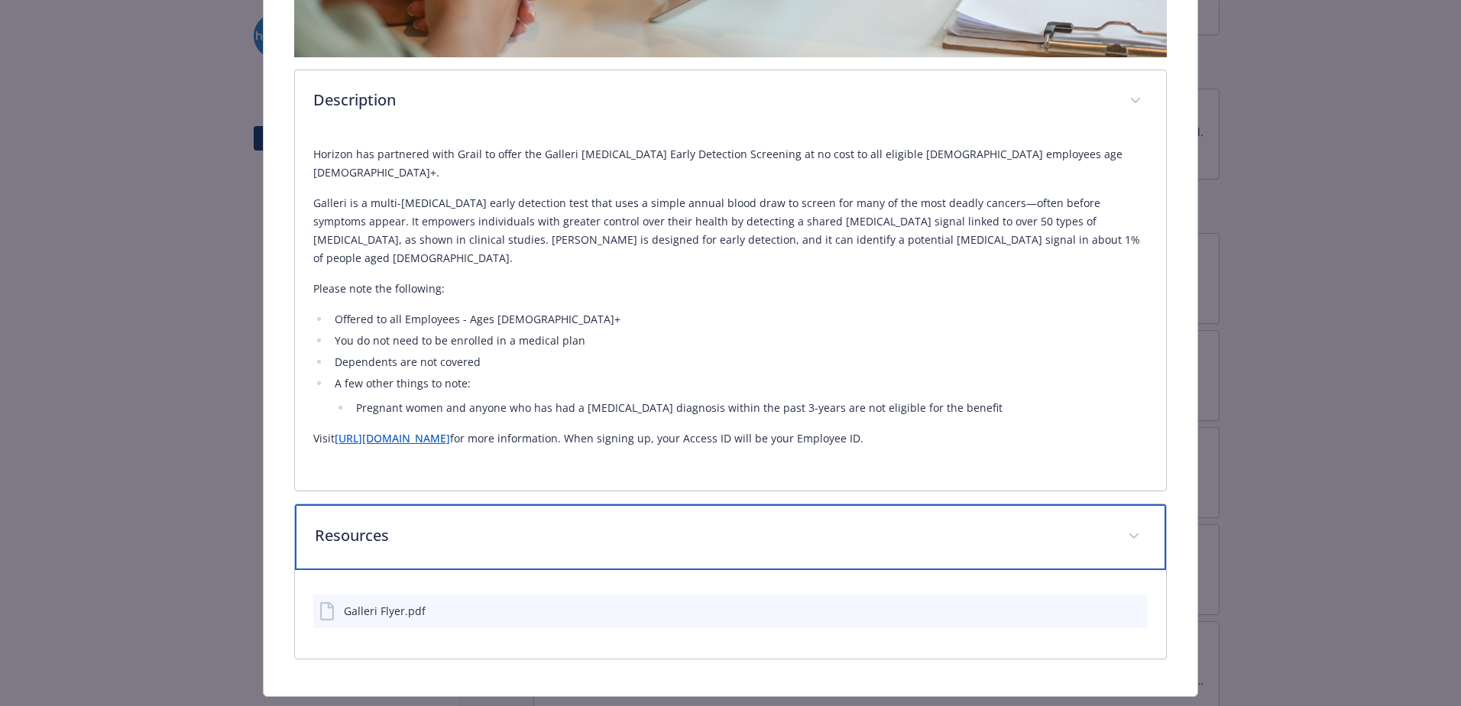  I want to click on p: Please note the following:, so click(731, 289).